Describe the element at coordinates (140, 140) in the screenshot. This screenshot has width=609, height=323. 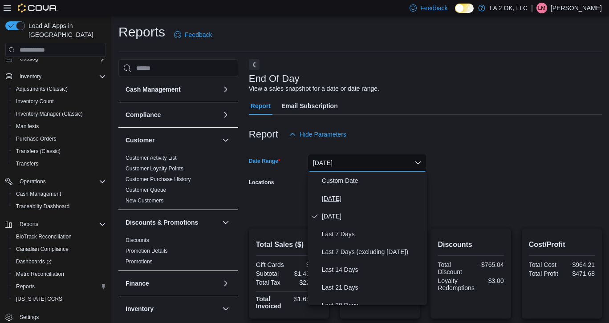
I see `h3: Customer` at that location.